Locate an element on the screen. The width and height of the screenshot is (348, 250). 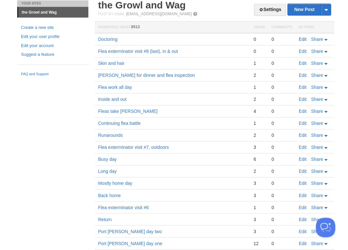
a: Back home is located at coordinates (109, 195).